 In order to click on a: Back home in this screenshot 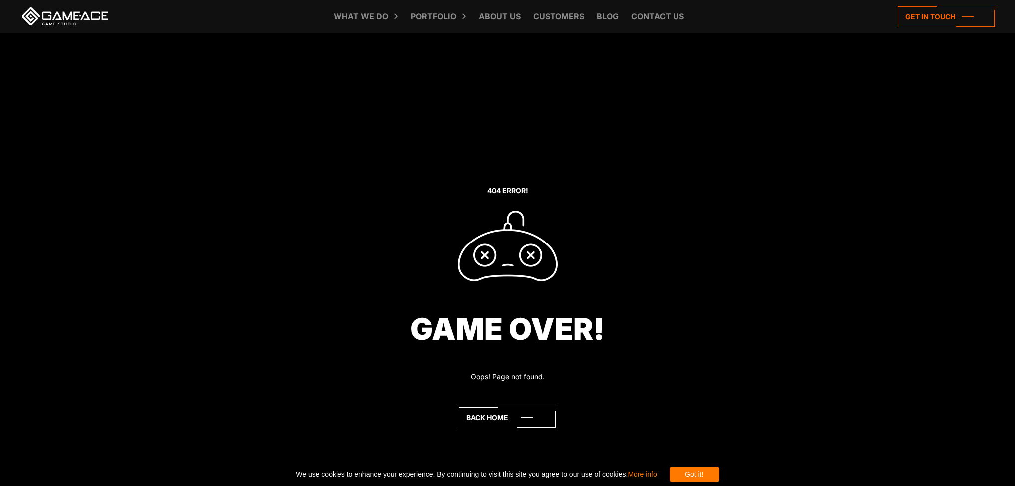, I will do `click(507, 417)`.